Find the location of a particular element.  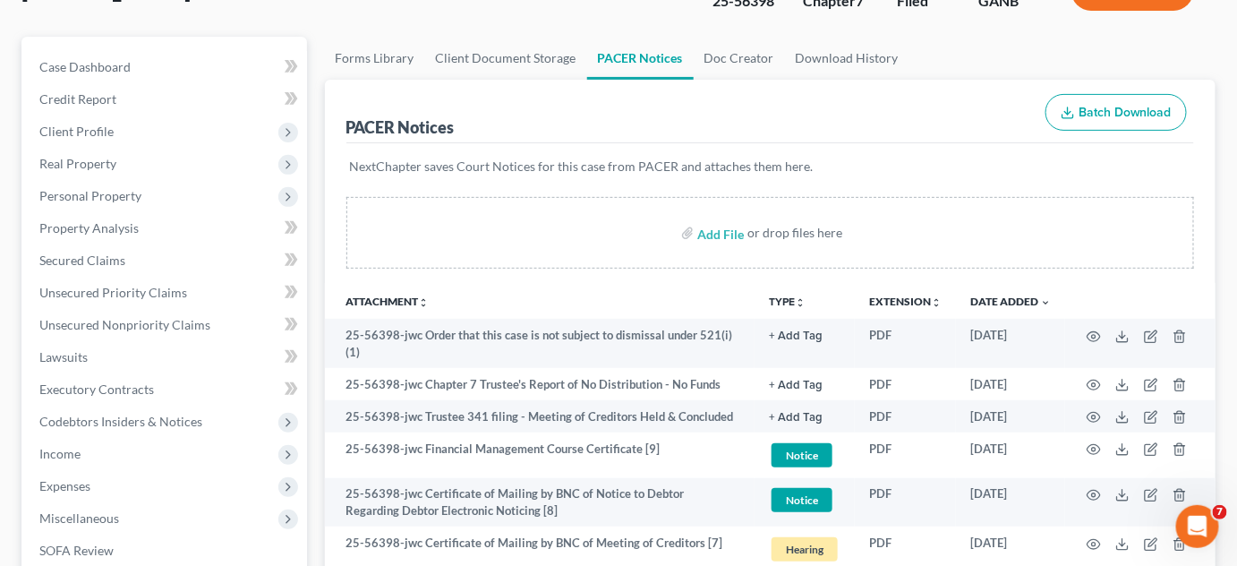

div: PACER Notices is located at coordinates (400, 127).